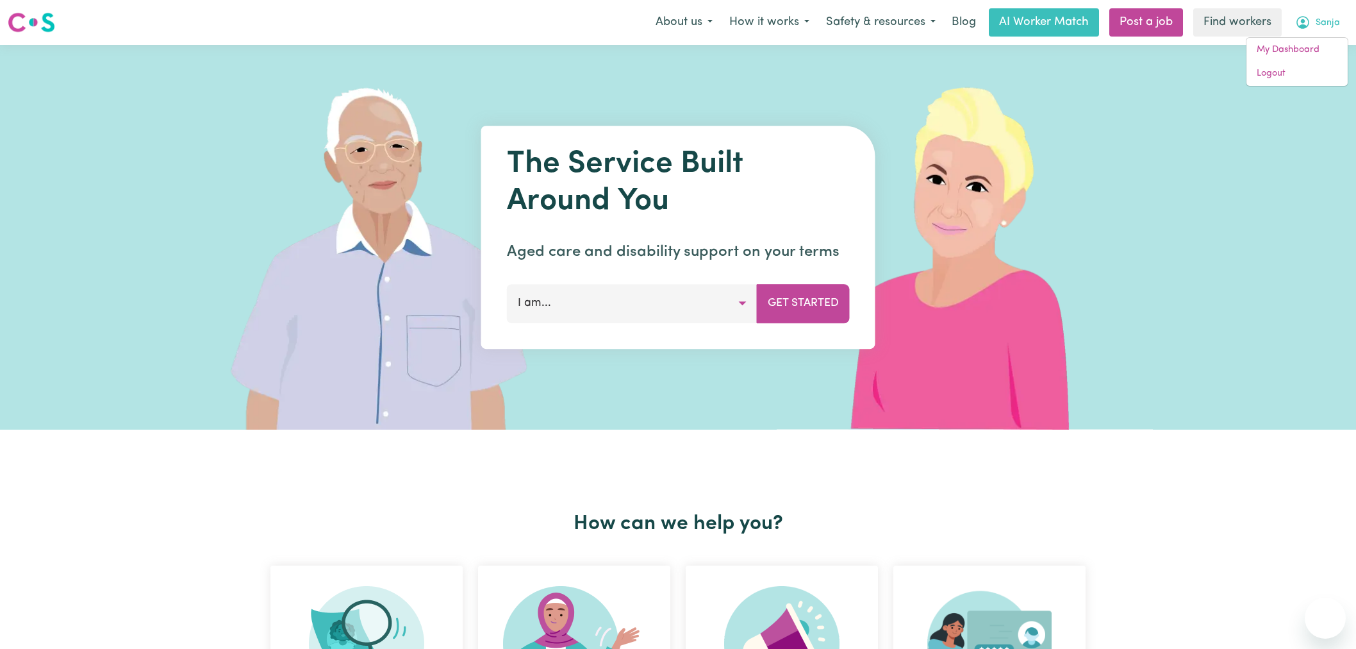 The width and height of the screenshot is (1356, 649). Describe the element at coordinates (678, 183) in the screenshot. I see `h1: The Service Built Around You` at that location.